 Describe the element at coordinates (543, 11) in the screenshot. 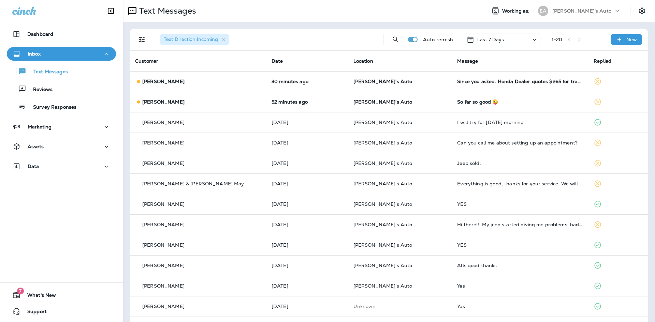

I see `div: EA` at that location.